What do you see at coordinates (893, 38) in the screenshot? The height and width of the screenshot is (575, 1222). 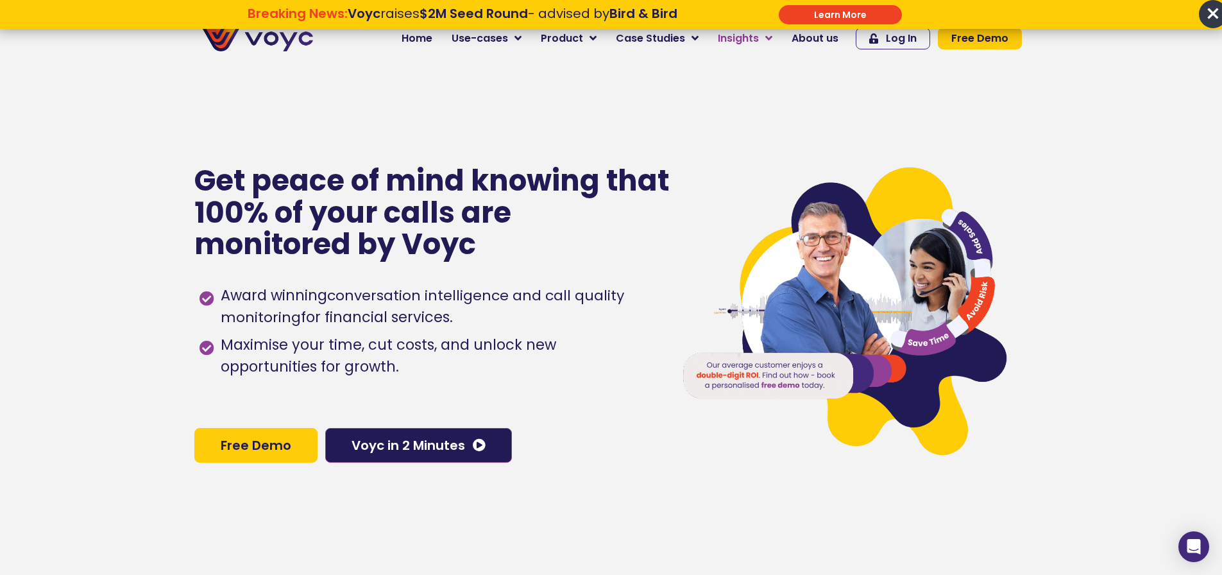 I see `a: Log In` at bounding box center [893, 38].